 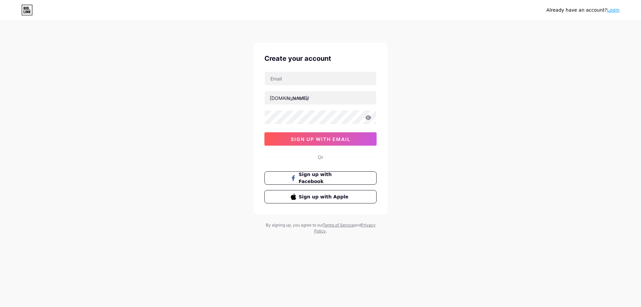 I want to click on button: sign up with email, so click(x=320, y=139).